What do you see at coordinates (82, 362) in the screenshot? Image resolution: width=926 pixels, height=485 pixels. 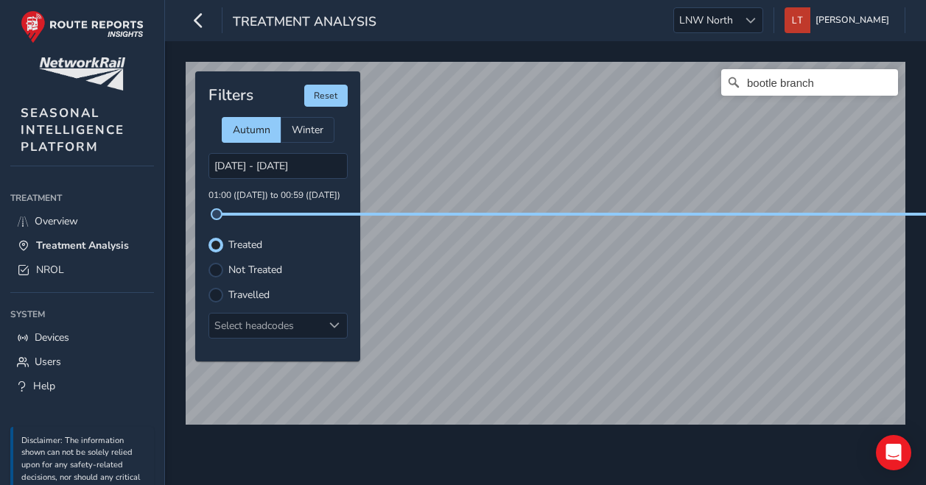 I see `a: Users` at bounding box center [82, 362].